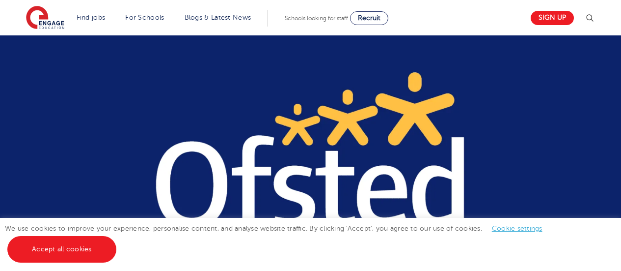 Image resolution: width=621 pixels, height=271 pixels. I want to click on span: Schools looking for staff, so click(316, 18).